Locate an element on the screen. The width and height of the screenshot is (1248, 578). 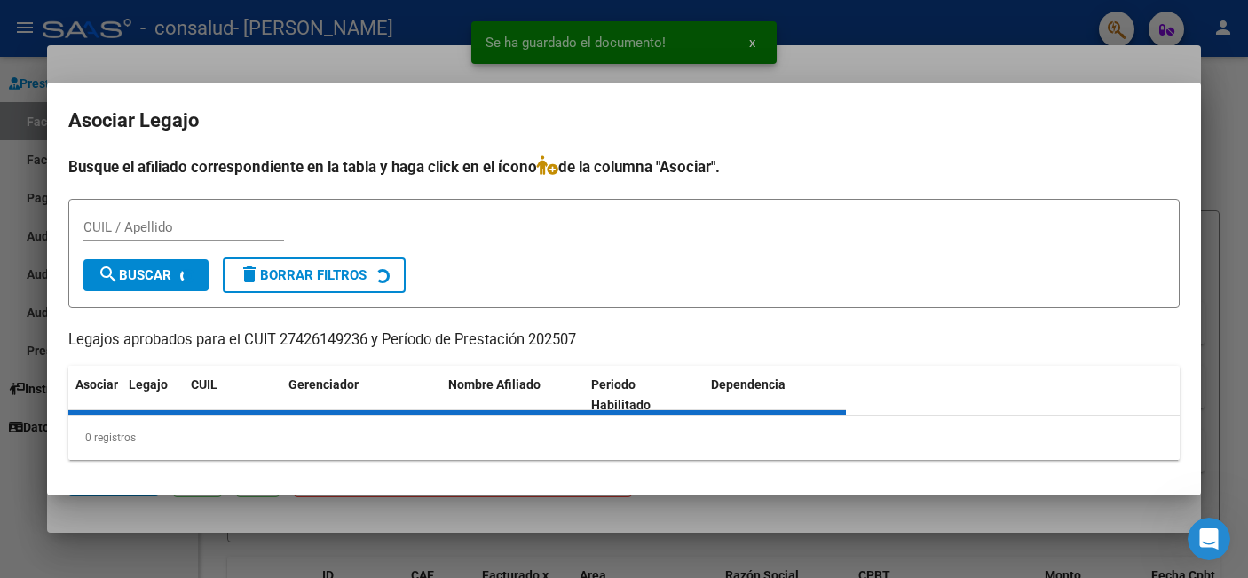
p: Legajos aprobados para el CUIT 27426149236 y Período de Prestación 202507 is located at coordinates (624, 340).